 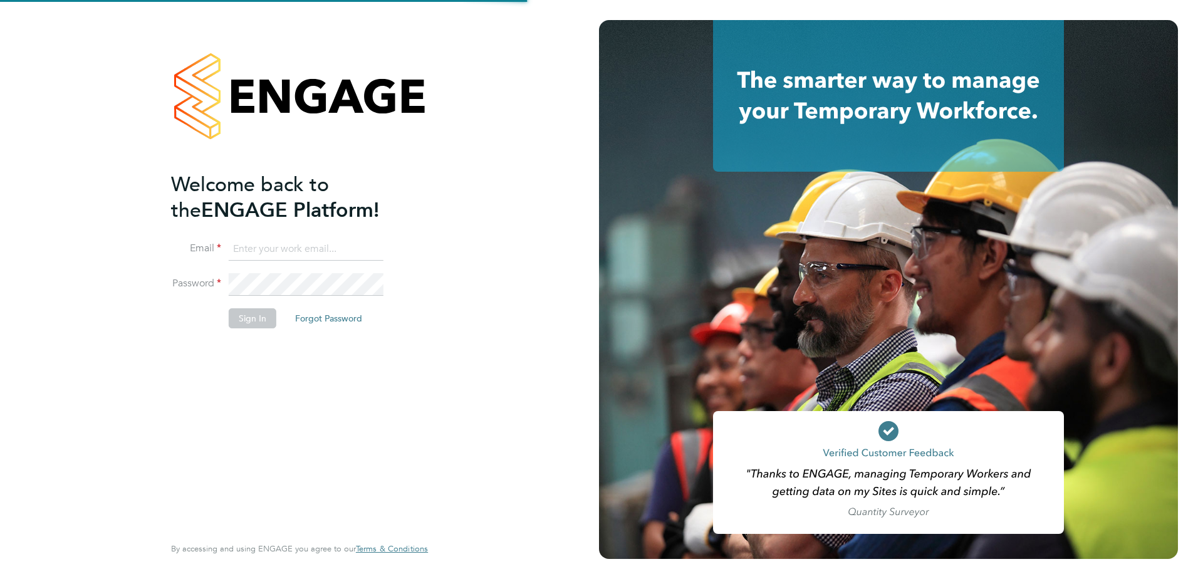 What do you see at coordinates (293, 197) in the screenshot?
I see `h2: ENGAGE Platform!` at bounding box center [293, 197].